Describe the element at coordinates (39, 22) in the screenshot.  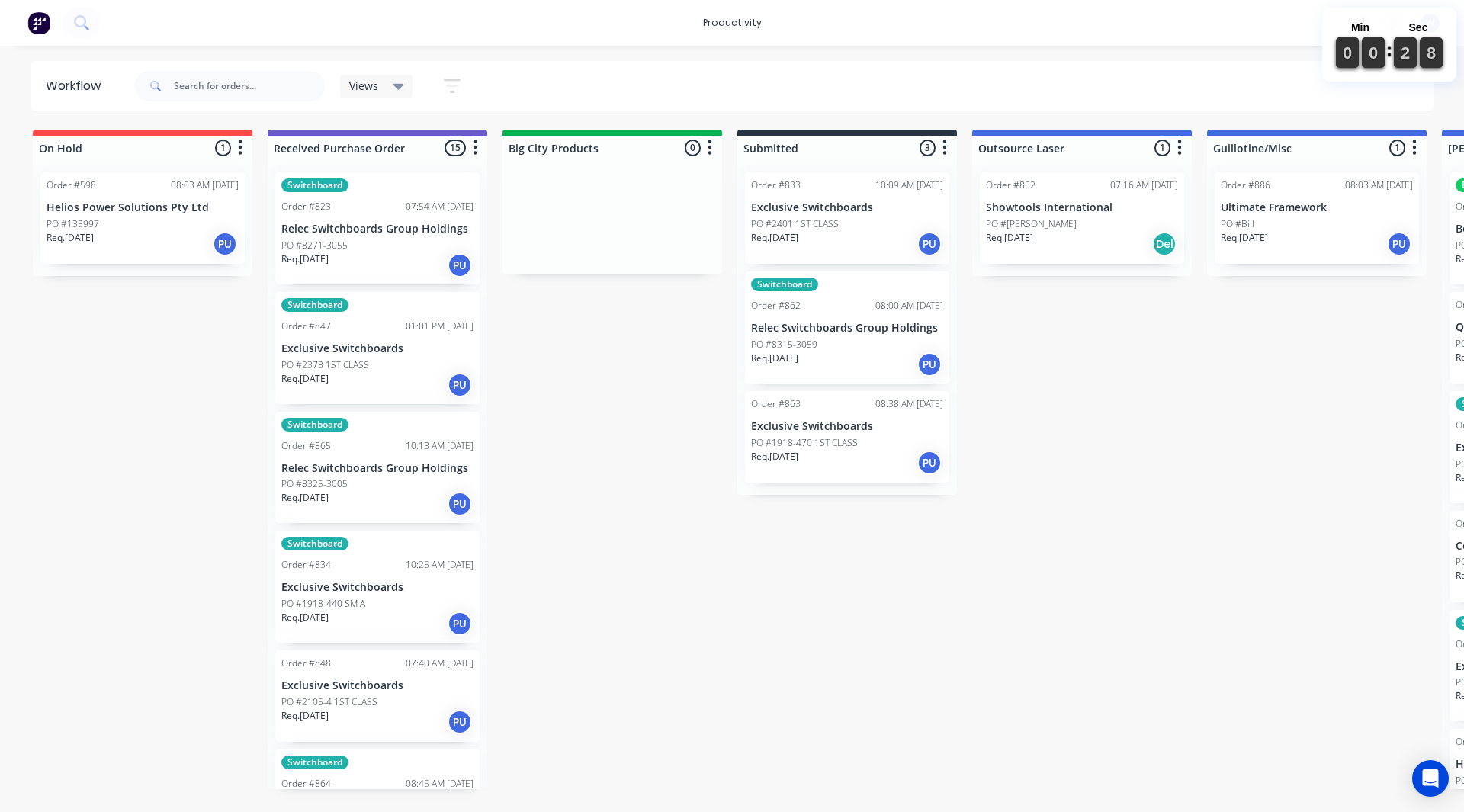
I see `img: Factory` at that location.